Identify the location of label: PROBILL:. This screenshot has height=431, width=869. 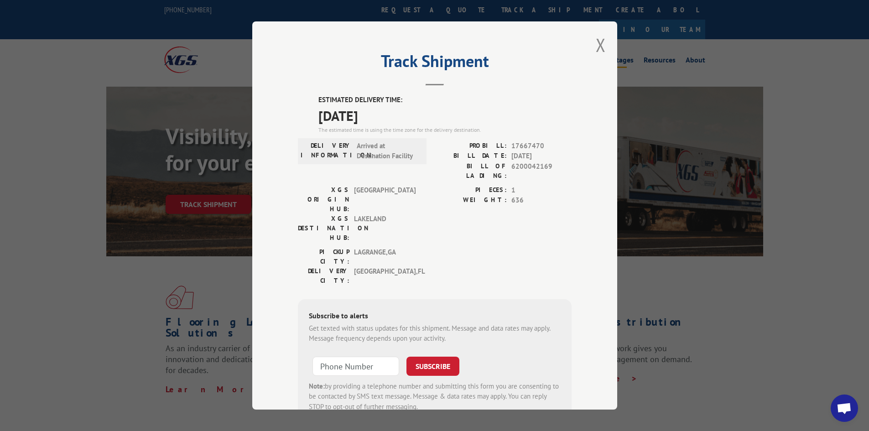
(471, 146).